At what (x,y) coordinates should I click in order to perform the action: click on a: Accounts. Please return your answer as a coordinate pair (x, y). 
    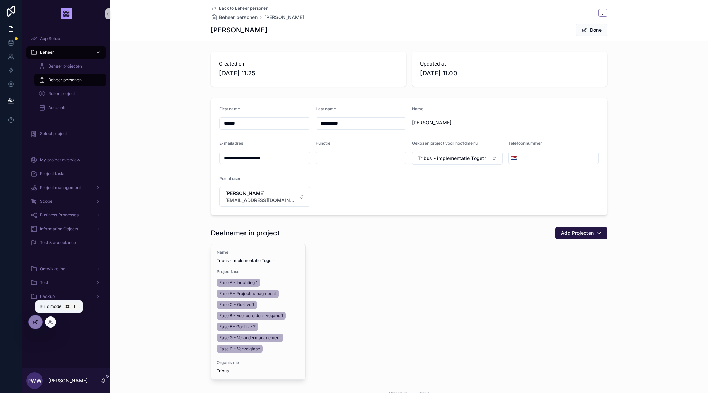
    Looking at the image, I should click on (70, 108).